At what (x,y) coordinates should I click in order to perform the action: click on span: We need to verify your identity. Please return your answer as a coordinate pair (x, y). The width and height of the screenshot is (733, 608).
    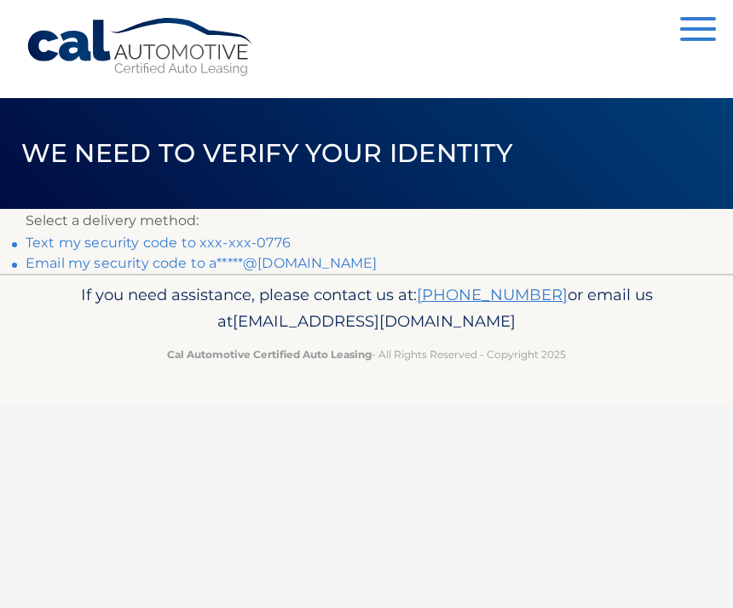
    Looking at the image, I should click on (267, 153).